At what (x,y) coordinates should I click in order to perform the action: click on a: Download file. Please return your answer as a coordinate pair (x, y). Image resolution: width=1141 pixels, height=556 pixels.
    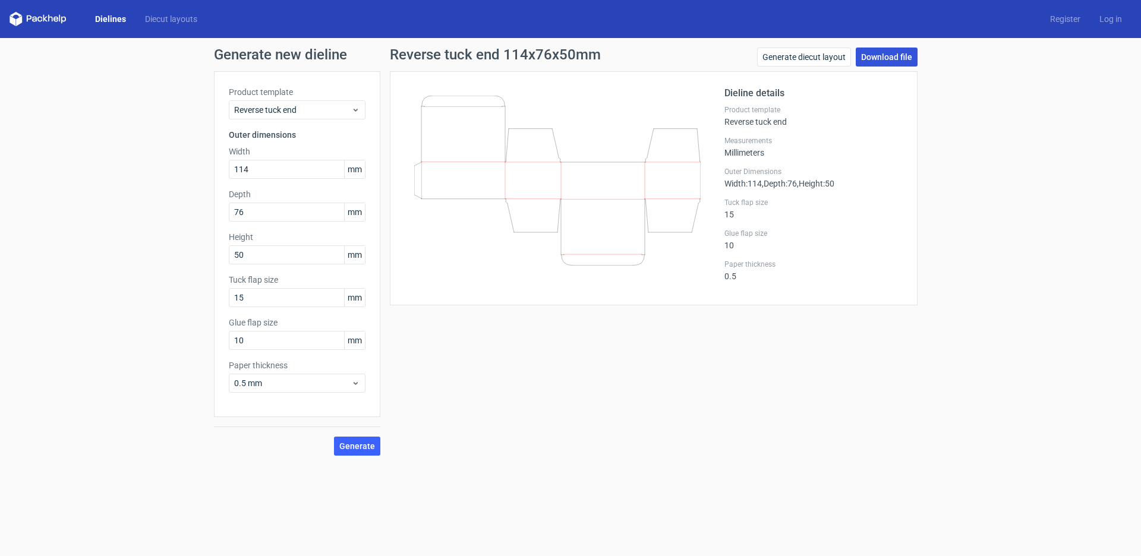
    Looking at the image, I should click on (887, 57).